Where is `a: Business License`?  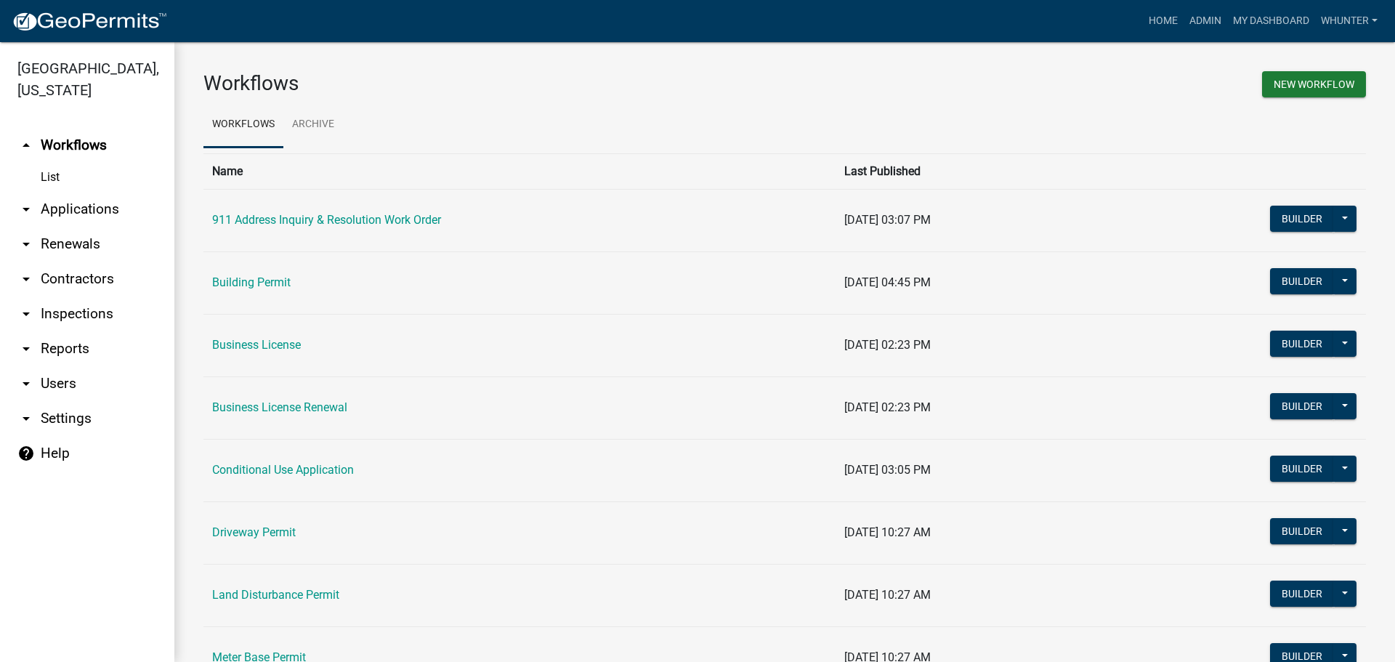 a: Business License is located at coordinates (257, 344).